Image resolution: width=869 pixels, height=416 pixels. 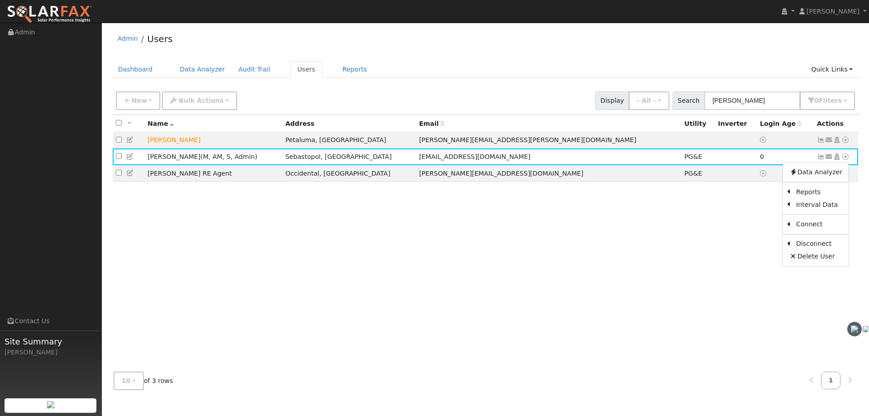 I want to click on div: Inverter, so click(x=735, y=124).